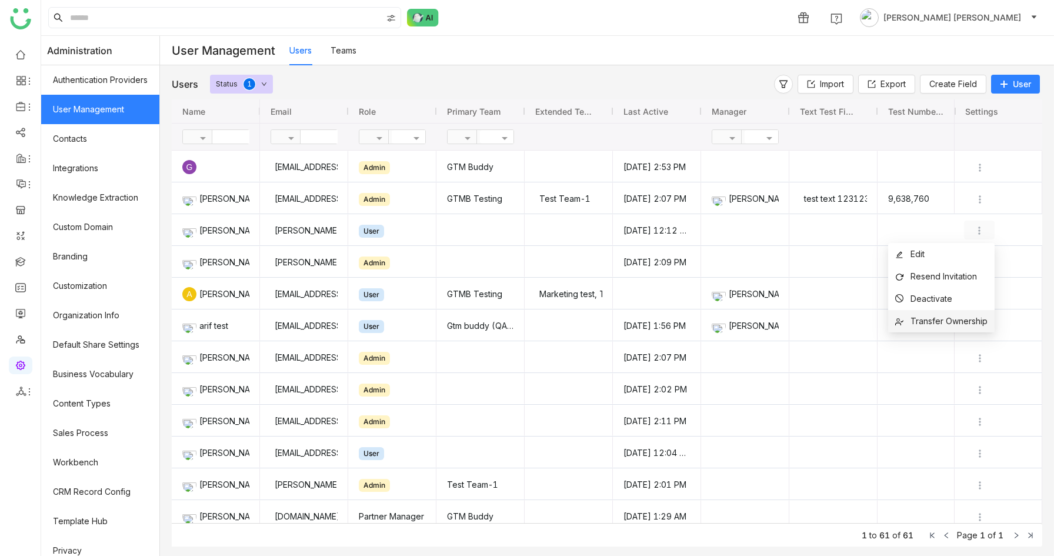 The image size is (1054, 556). Describe the element at coordinates (829, 111) in the screenshot. I see `span: Text test field` at that location.